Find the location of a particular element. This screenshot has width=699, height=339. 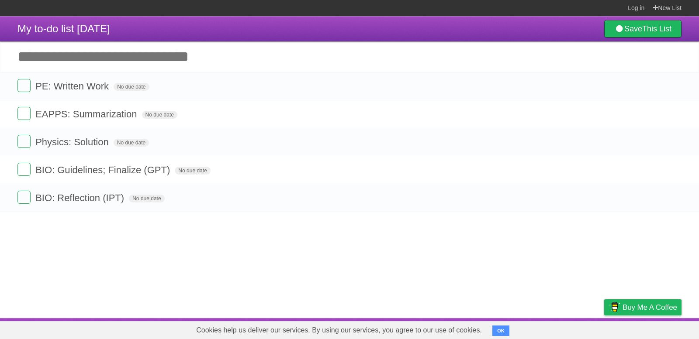

a: Suggest a feature is located at coordinates (654, 329).